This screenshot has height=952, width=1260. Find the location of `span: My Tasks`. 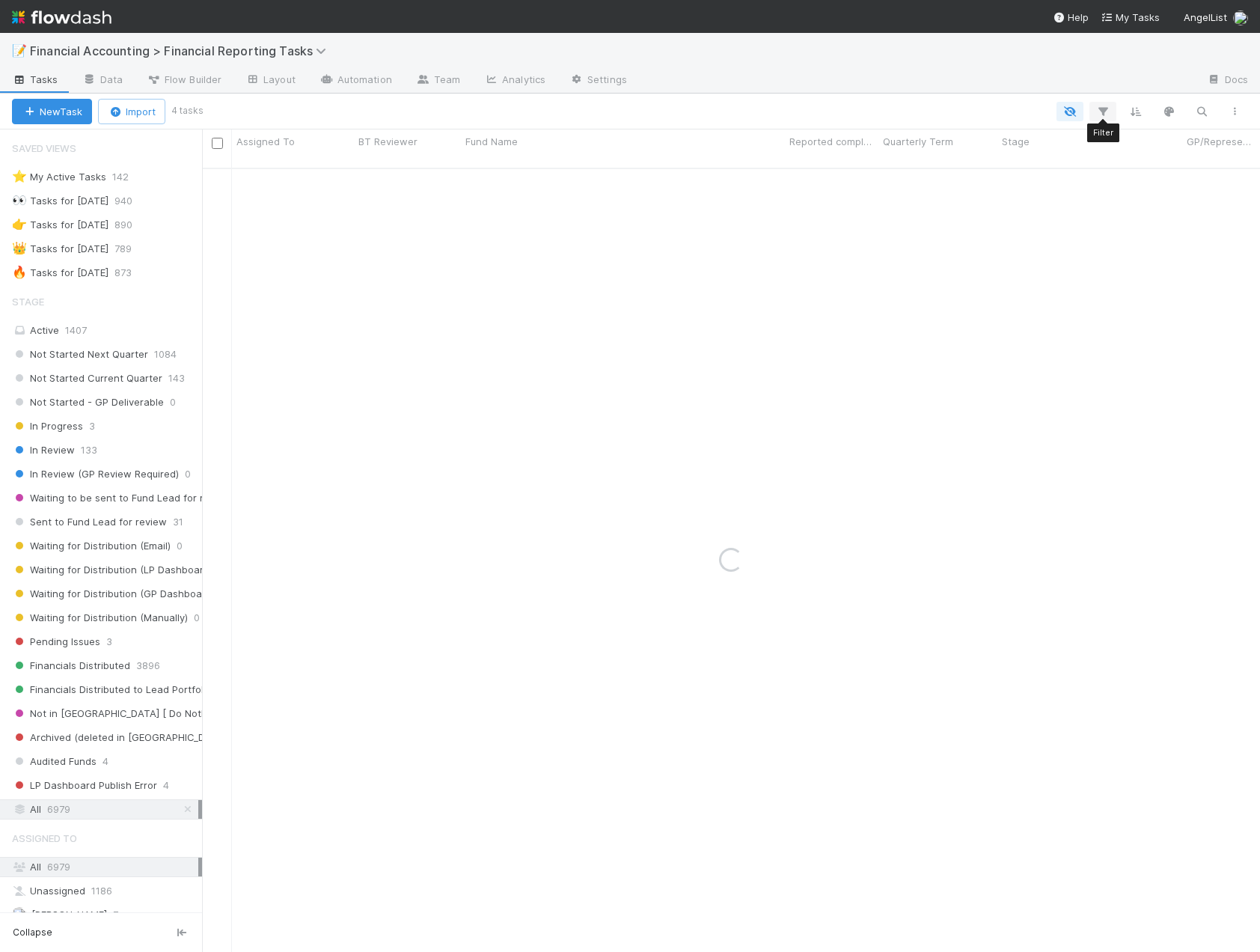

span: My Tasks is located at coordinates (1130, 17).